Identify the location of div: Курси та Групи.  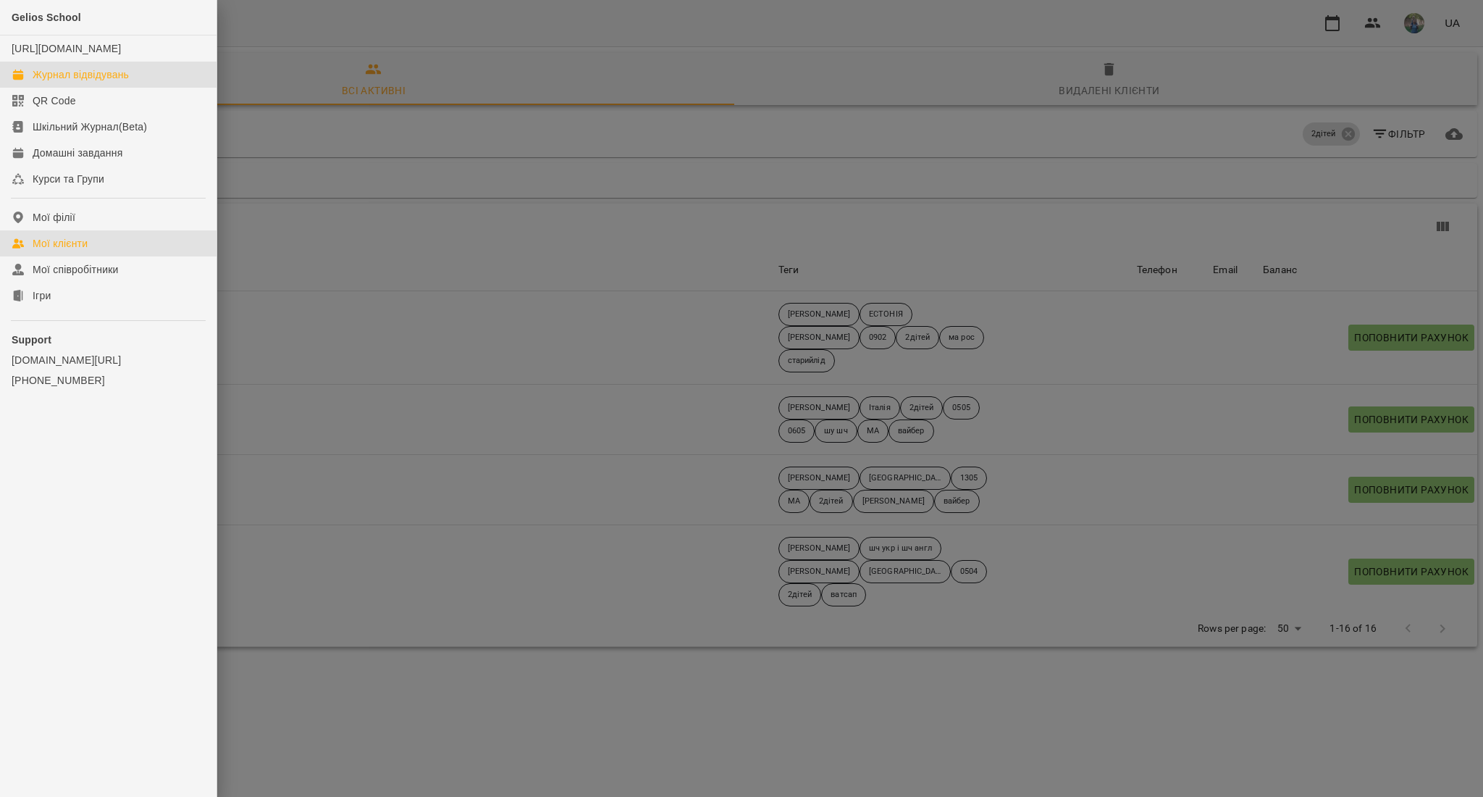
(68, 179).